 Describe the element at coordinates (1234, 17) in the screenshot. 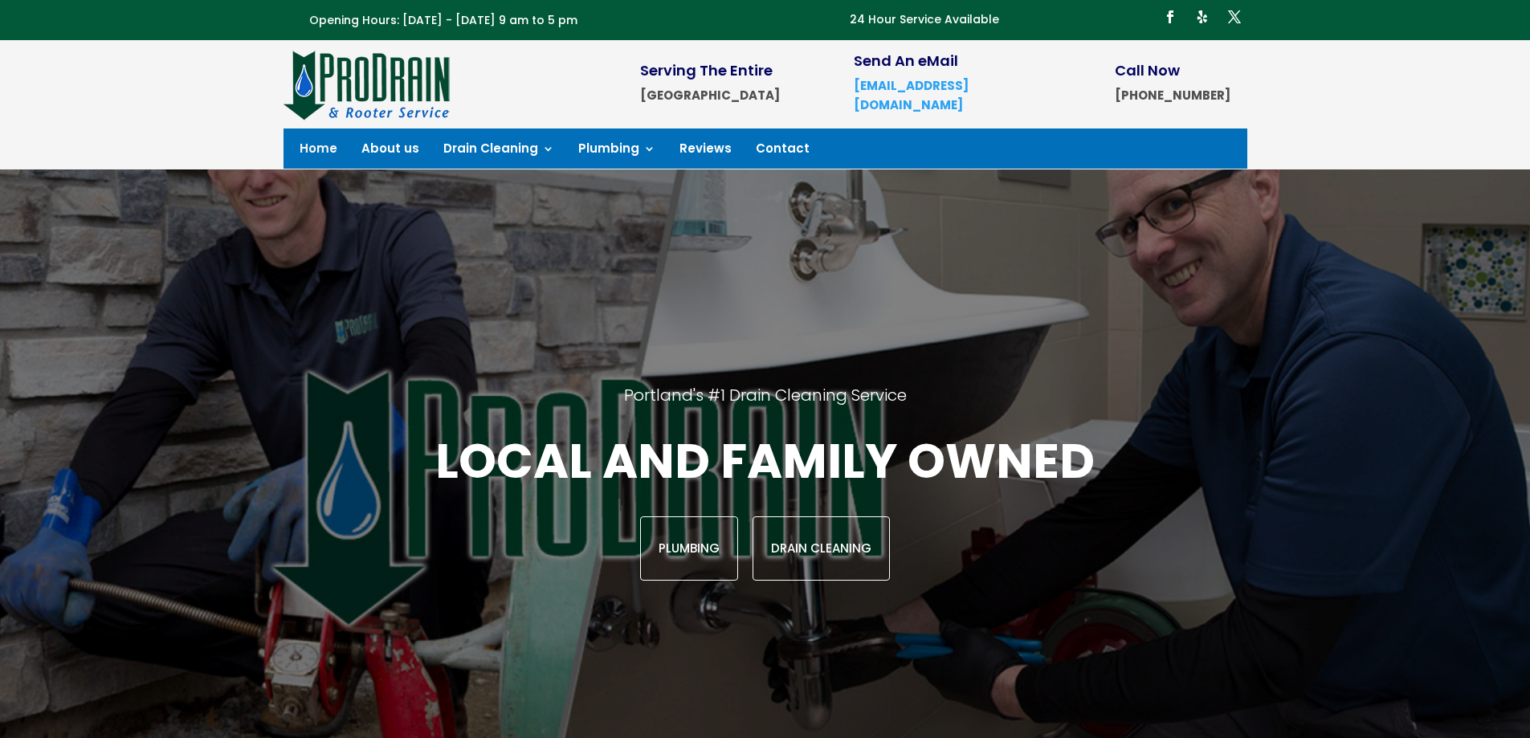

I see `a: Follow on X` at that location.